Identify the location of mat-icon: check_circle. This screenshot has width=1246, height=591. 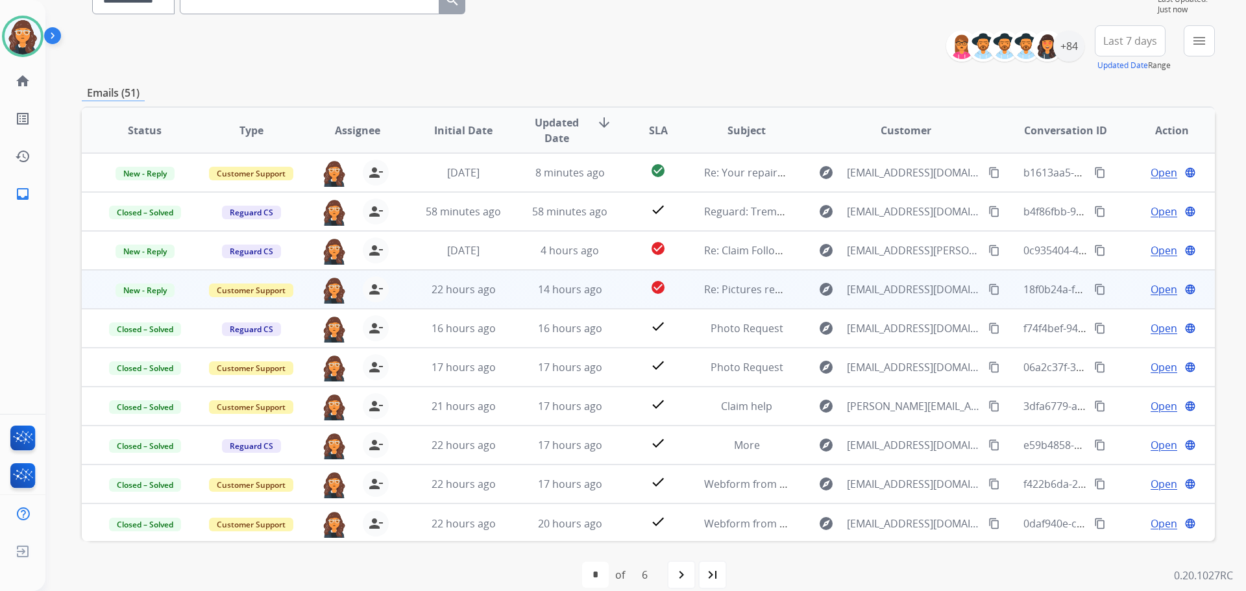
(658, 248).